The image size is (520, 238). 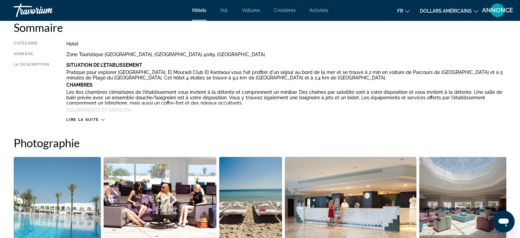 What do you see at coordinates (251, 10) in the screenshot?
I see `a: Voitures` at bounding box center [251, 10].